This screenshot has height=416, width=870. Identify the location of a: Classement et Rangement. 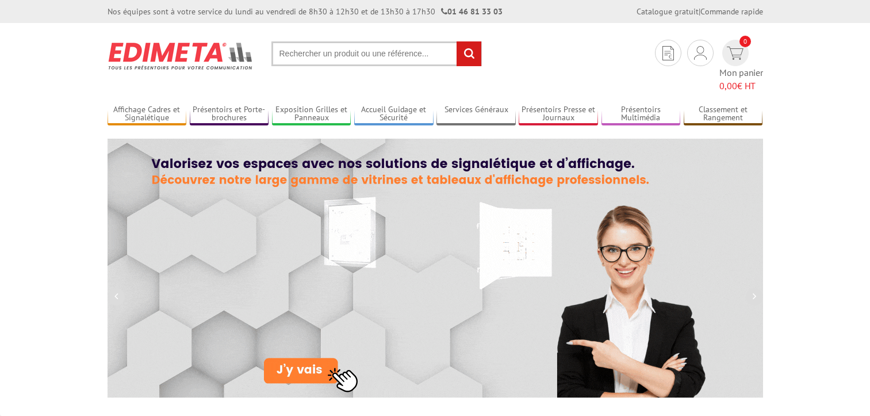
(723, 114).